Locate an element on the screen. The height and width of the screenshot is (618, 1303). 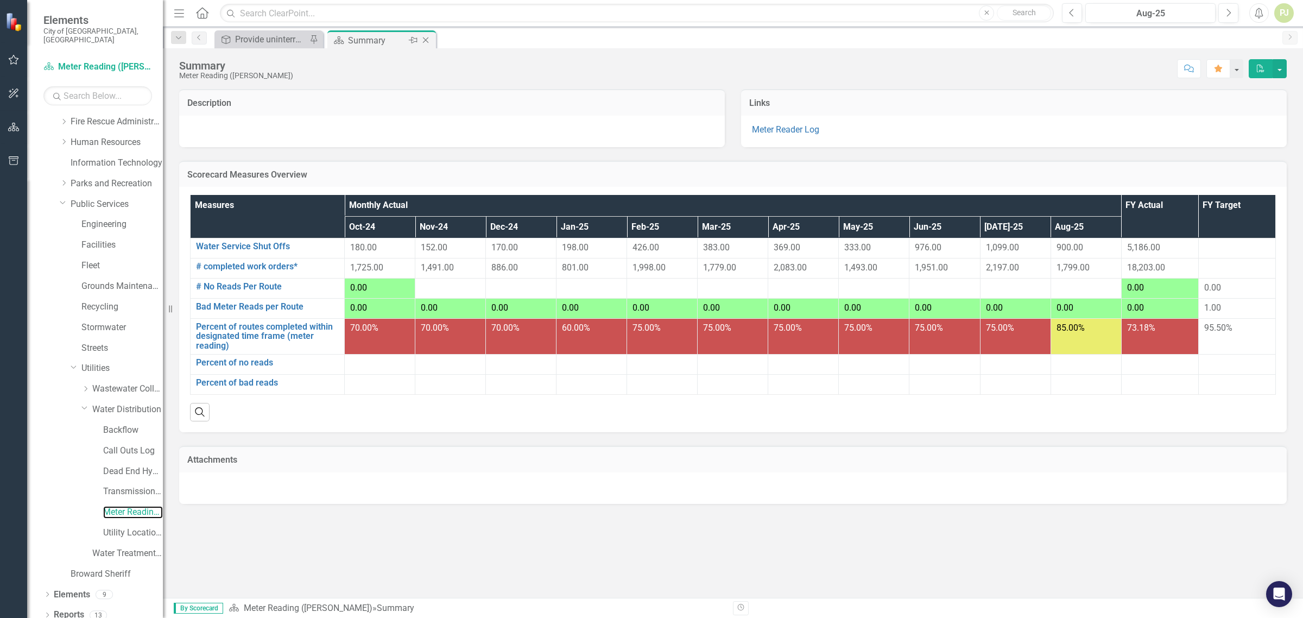
span: 1,799.00 is located at coordinates (1073, 267).